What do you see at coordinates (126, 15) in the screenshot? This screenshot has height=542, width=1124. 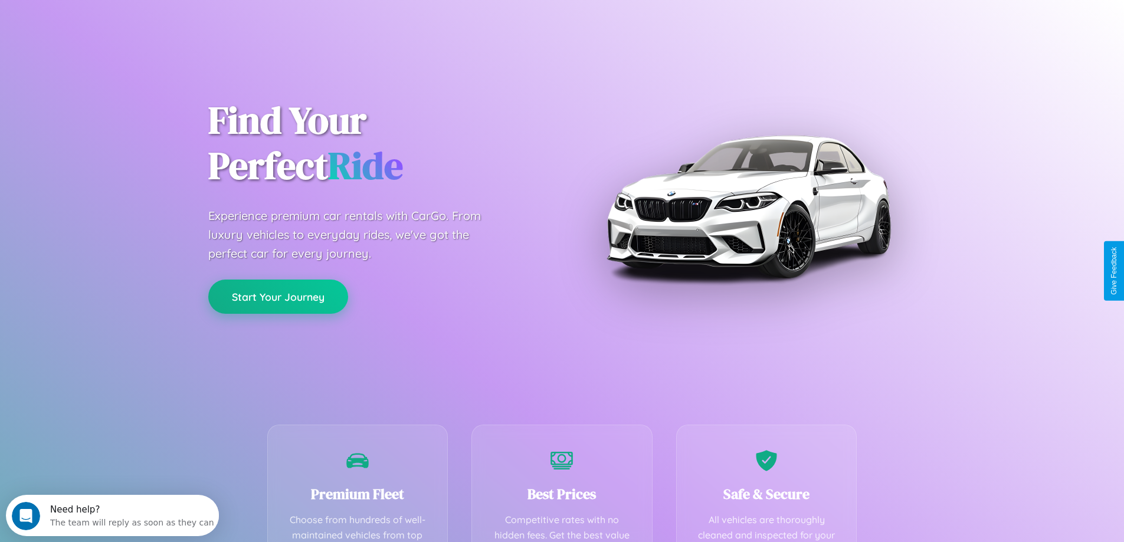 I see `div: Need help?` at bounding box center [126, 15].